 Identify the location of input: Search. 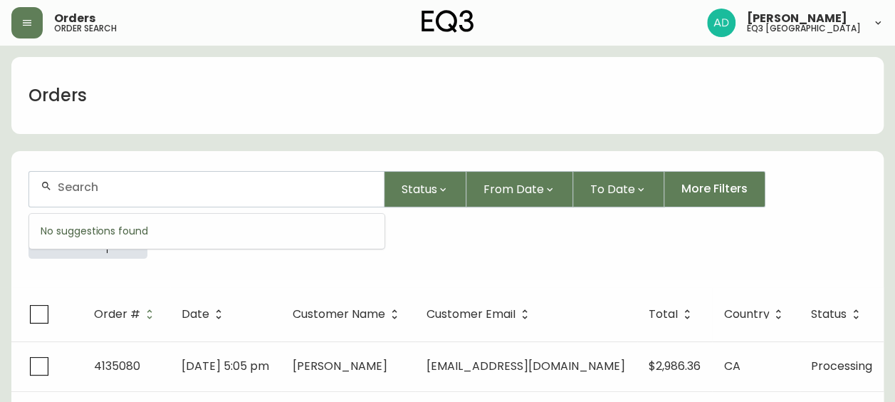
(215, 187).